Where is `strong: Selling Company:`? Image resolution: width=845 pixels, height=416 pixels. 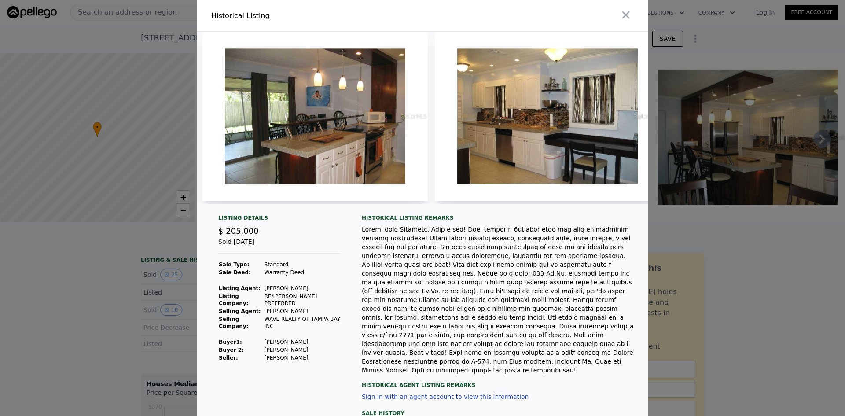 strong: Selling Company: is located at coordinates (233, 323).